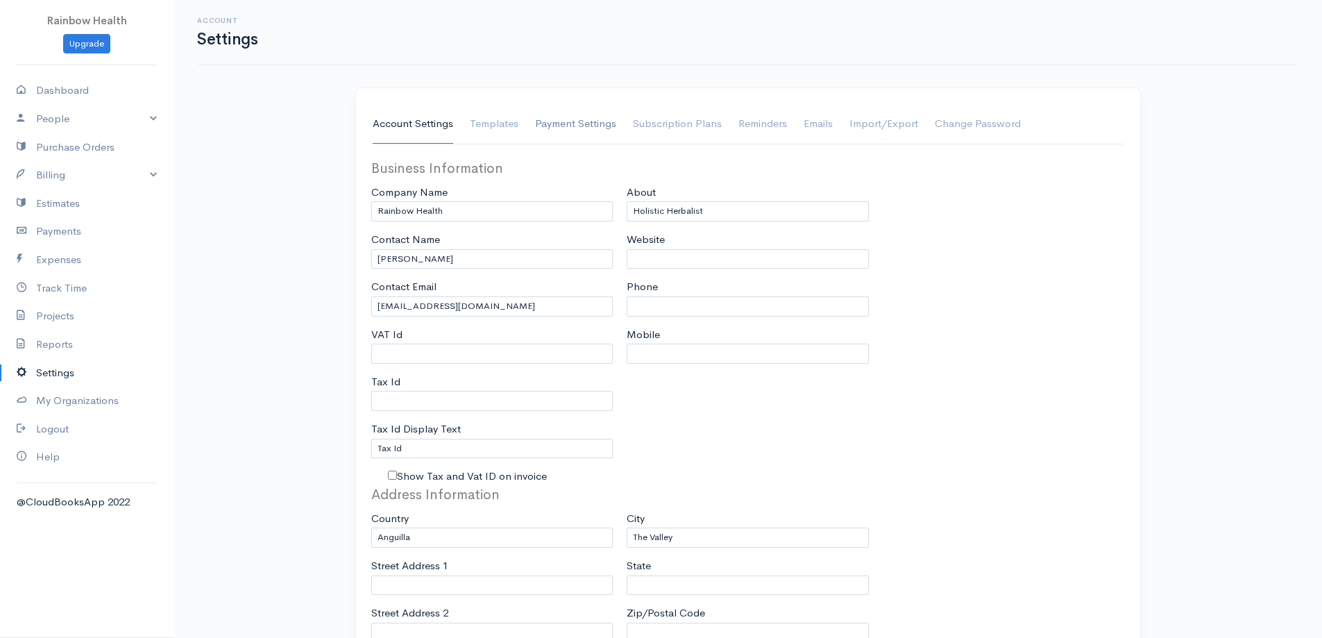 The width and height of the screenshot is (1322, 638). What do you see at coordinates (227, 39) in the screenshot?
I see `h1: Settings` at bounding box center [227, 39].